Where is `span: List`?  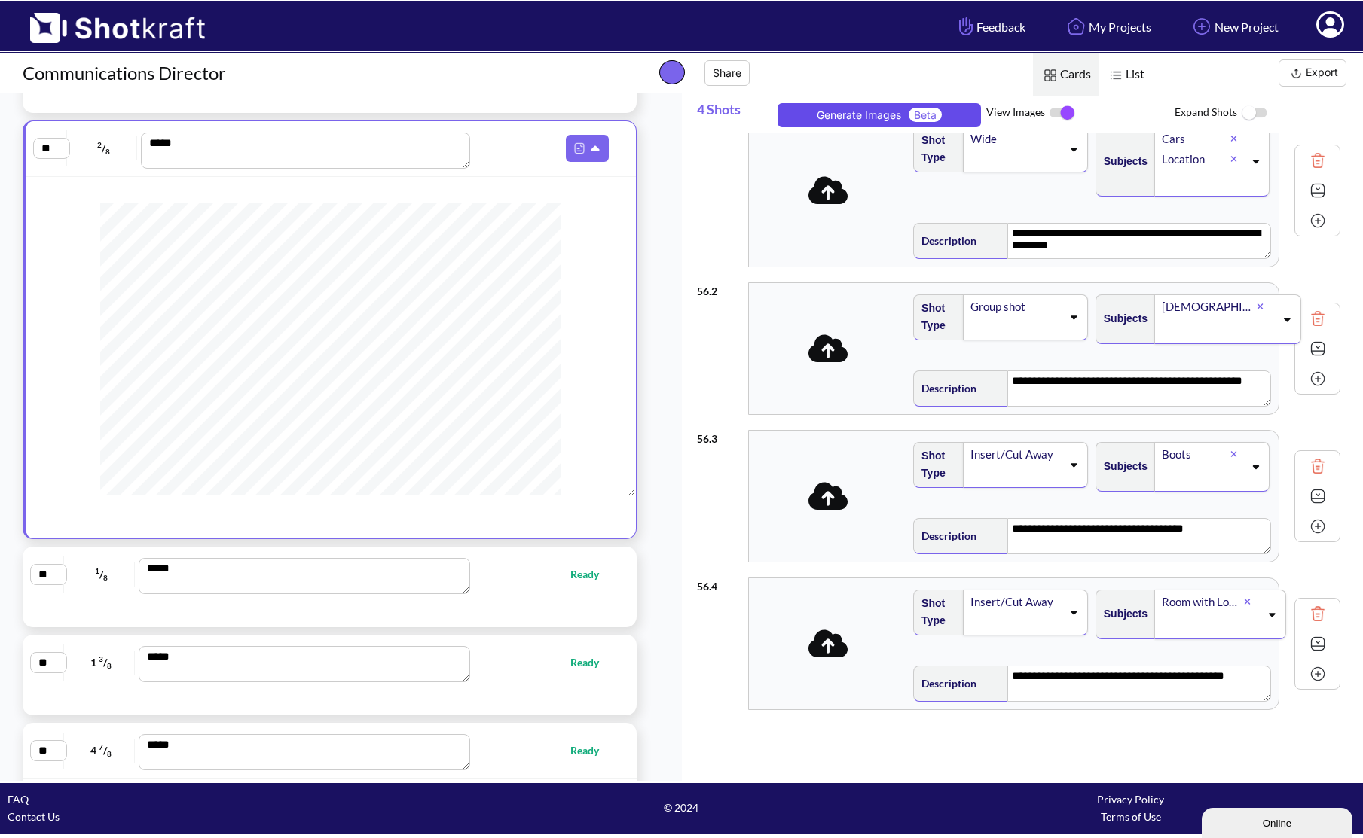 span: List is located at coordinates (1125, 75).